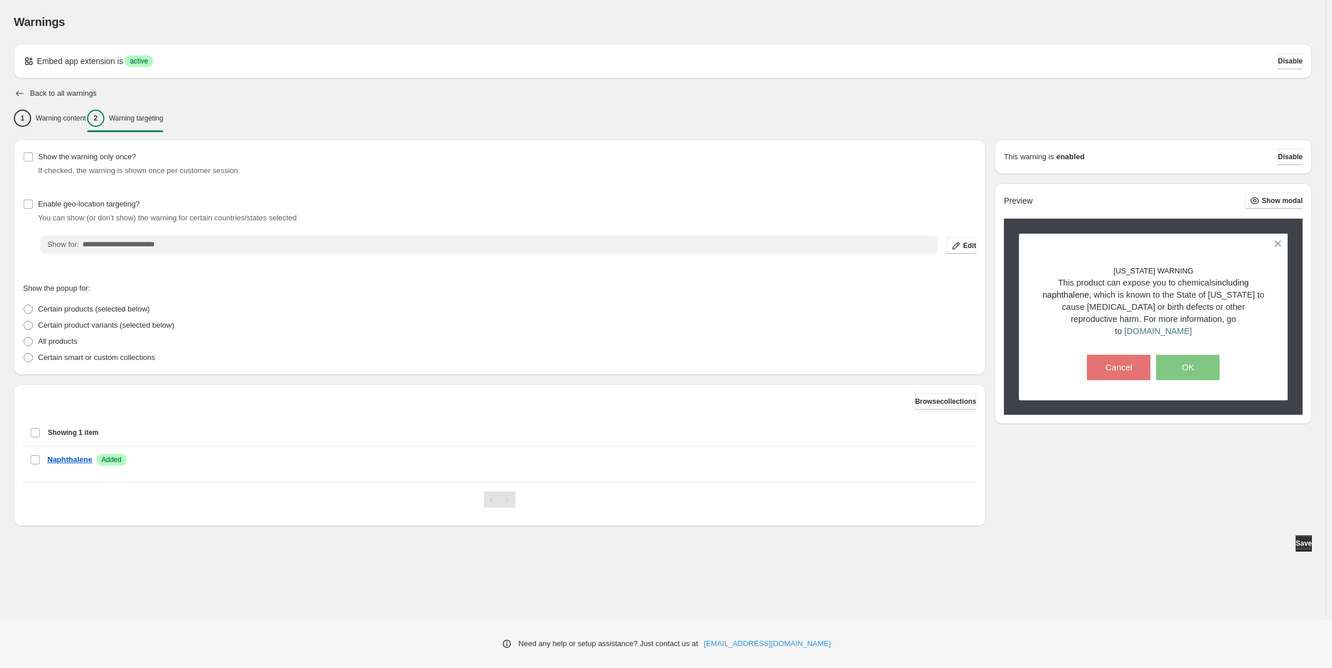  Describe the element at coordinates (89, 204) in the screenshot. I see `span: Enable geo-location targeting?` at that location.